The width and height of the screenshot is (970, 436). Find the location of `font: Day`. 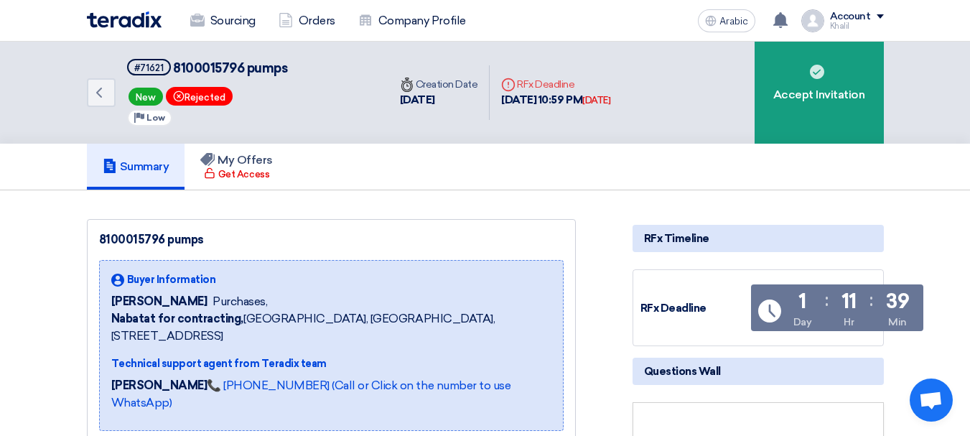

font: Day is located at coordinates (803, 322).